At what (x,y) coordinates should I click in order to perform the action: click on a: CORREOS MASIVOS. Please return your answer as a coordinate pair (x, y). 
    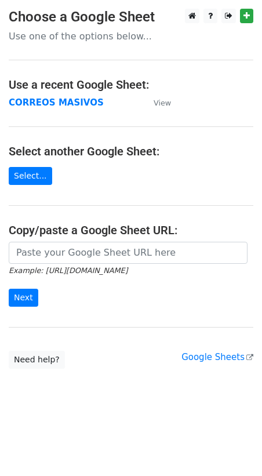
    Looking at the image, I should click on (56, 103).